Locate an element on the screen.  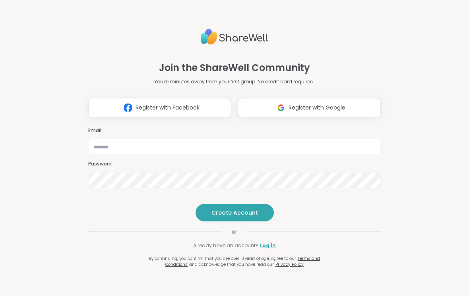
h3: Password is located at coordinates (234, 164).